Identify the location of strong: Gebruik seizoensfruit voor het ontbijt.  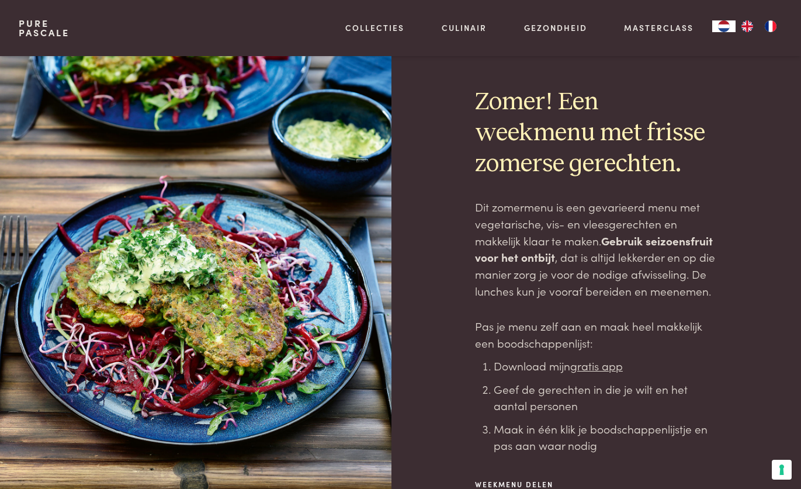
(593, 249).